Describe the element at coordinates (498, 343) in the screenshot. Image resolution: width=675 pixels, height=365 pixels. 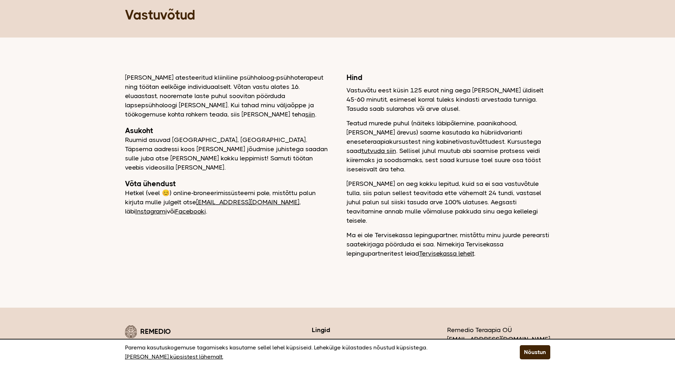
I see `div: Remedio Teraapia OÜ` at that location.